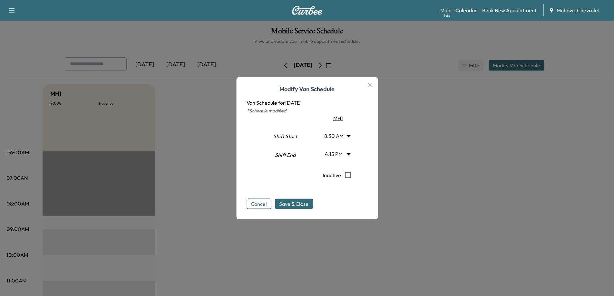  I want to click on a: MapBeta, so click(445, 10).